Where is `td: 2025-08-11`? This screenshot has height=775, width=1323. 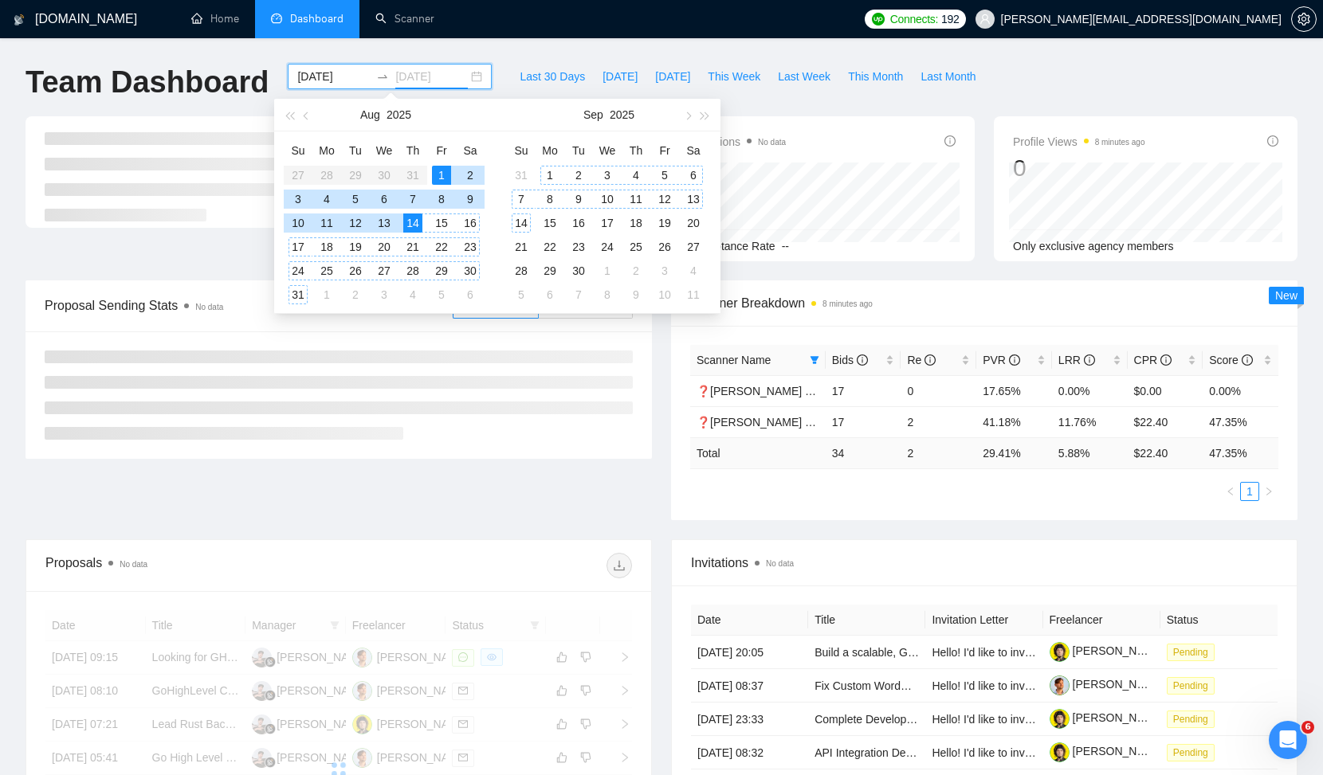 td: 2025-08-11 is located at coordinates (327, 223).